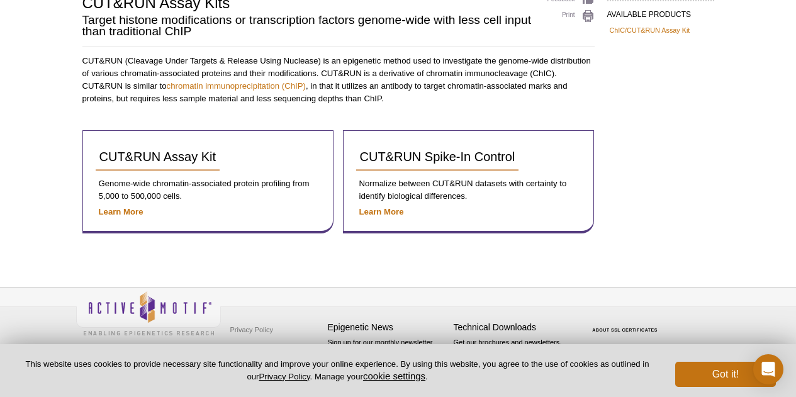 The height and width of the screenshot is (397, 796). Describe the element at coordinates (468, 190) in the screenshot. I see `p: Normalize between CUT&RUN datasets with certainty to identify biological differences.` at that location.